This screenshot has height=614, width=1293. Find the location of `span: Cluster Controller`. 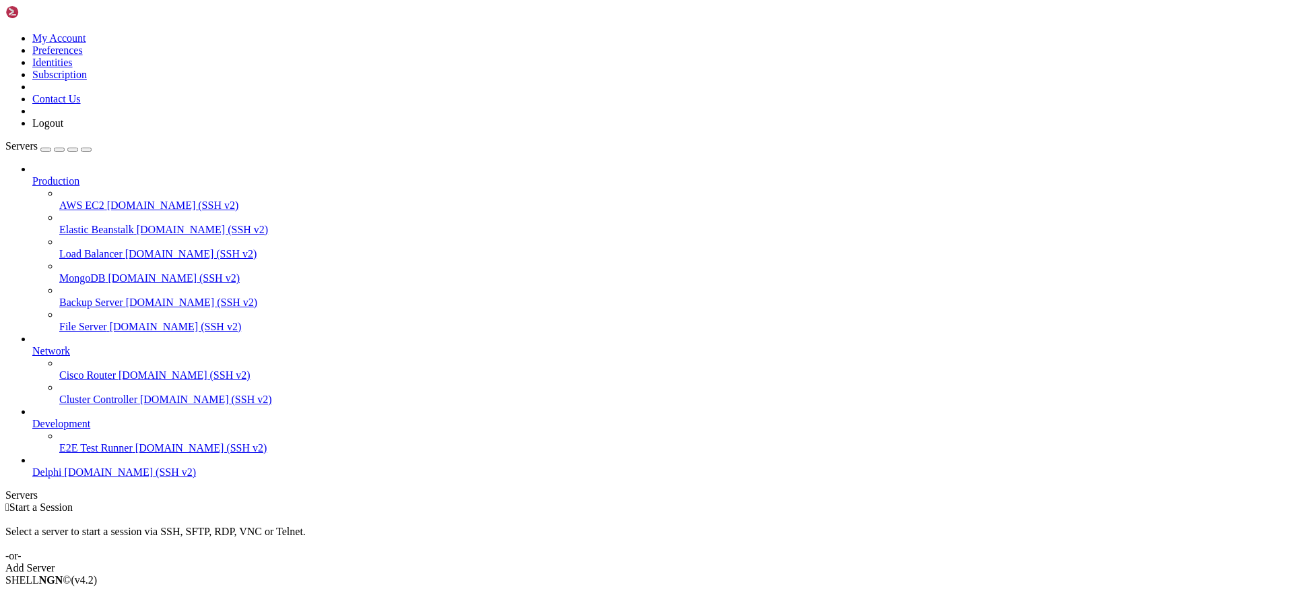

span: Cluster Controller is located at coordinates (98, 399).